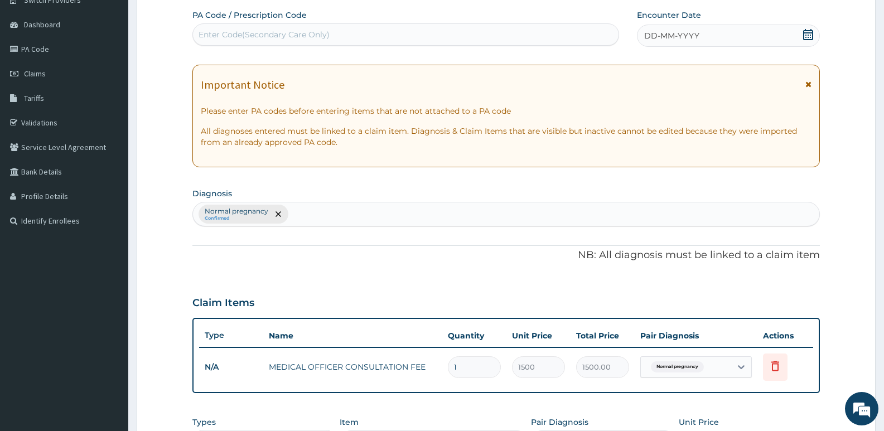 The height and width of the screenshot is (431, 884). Describe the element at coordinates (353, 367) in the screenshot. I see `td: MEDICAL OFFICER CONSULTATION FEE` at that location.